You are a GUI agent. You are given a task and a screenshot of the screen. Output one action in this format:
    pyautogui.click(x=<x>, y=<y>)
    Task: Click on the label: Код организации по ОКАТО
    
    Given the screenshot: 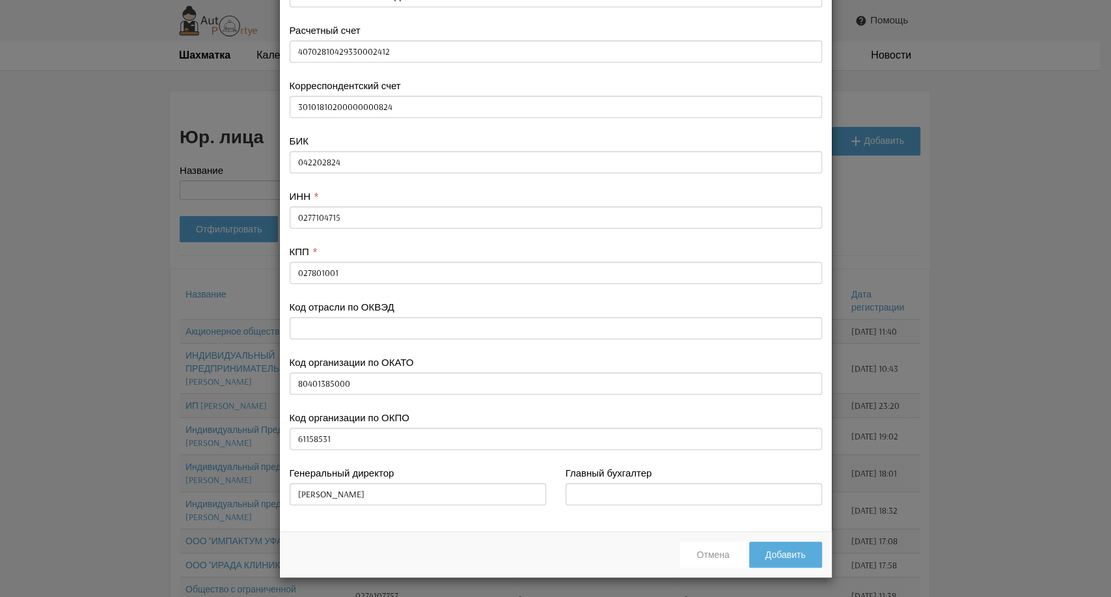 What is the action you would take?
    pyautogui.click(x=351, y=362)
    